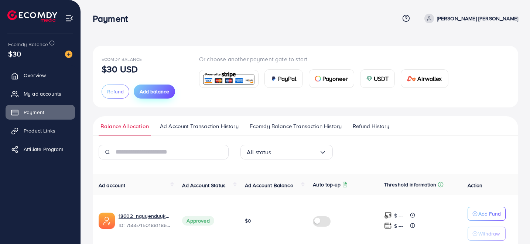 The height and width of the screenshot is (244, 530). Describe the element at coordinates (295, 152) in the screenshot. I see `input: Search for option` at that location.